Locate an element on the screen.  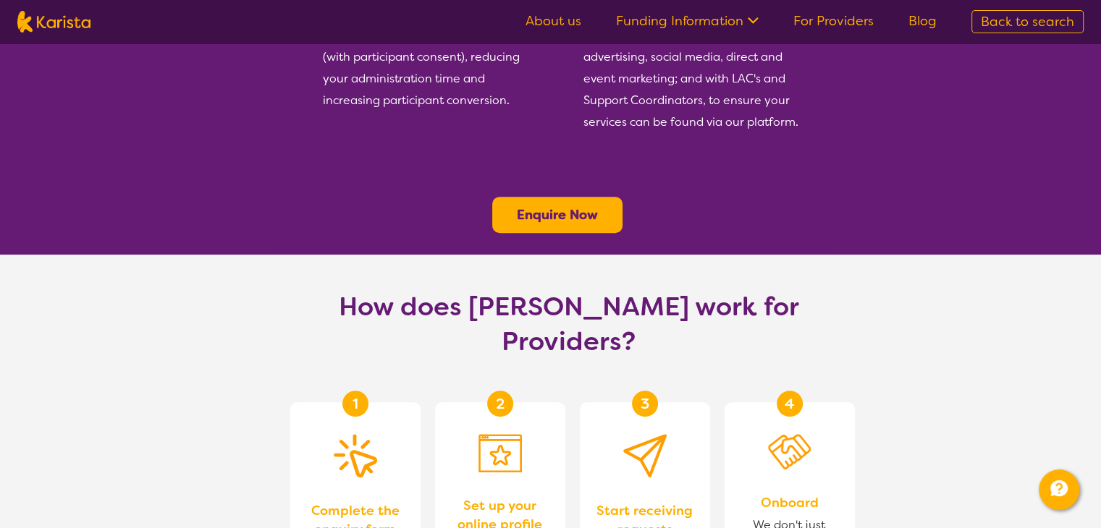
button: Channel Menu is located at coordinates (1059, 490).